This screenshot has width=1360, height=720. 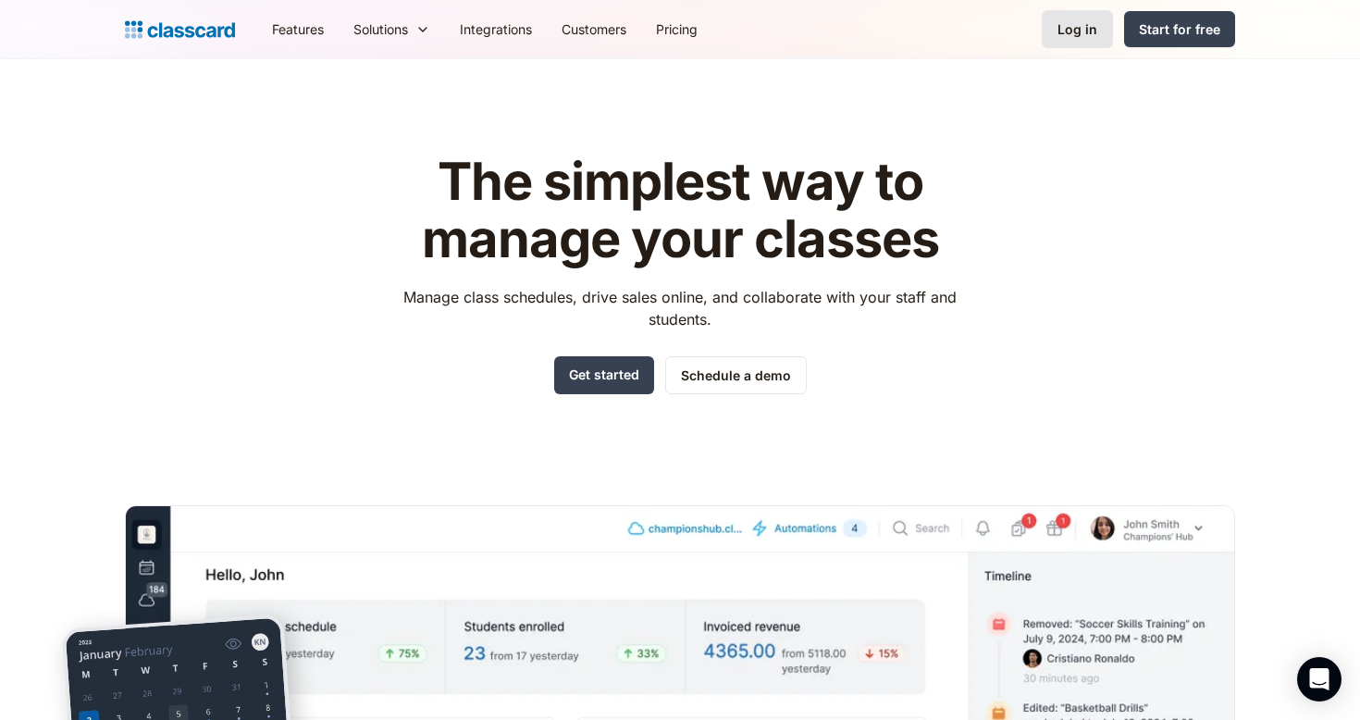 I want to click on div: Open Intercom Messenger, so click(x=1319, y=679).